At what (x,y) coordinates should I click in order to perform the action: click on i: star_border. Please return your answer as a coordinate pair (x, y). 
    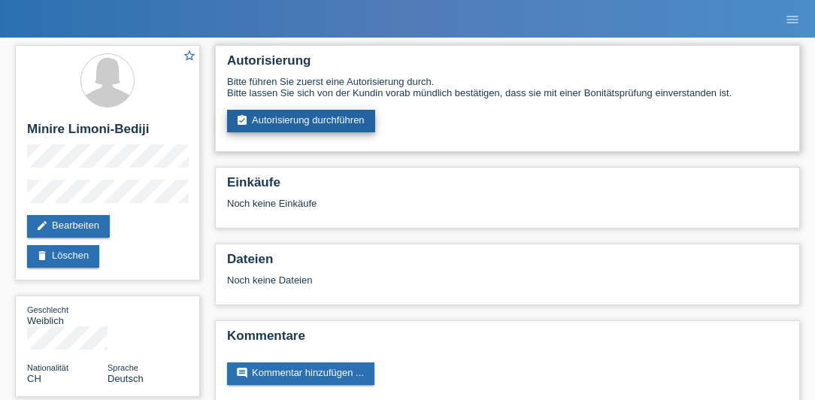
    Looking at the image, I should click on (189, 56).